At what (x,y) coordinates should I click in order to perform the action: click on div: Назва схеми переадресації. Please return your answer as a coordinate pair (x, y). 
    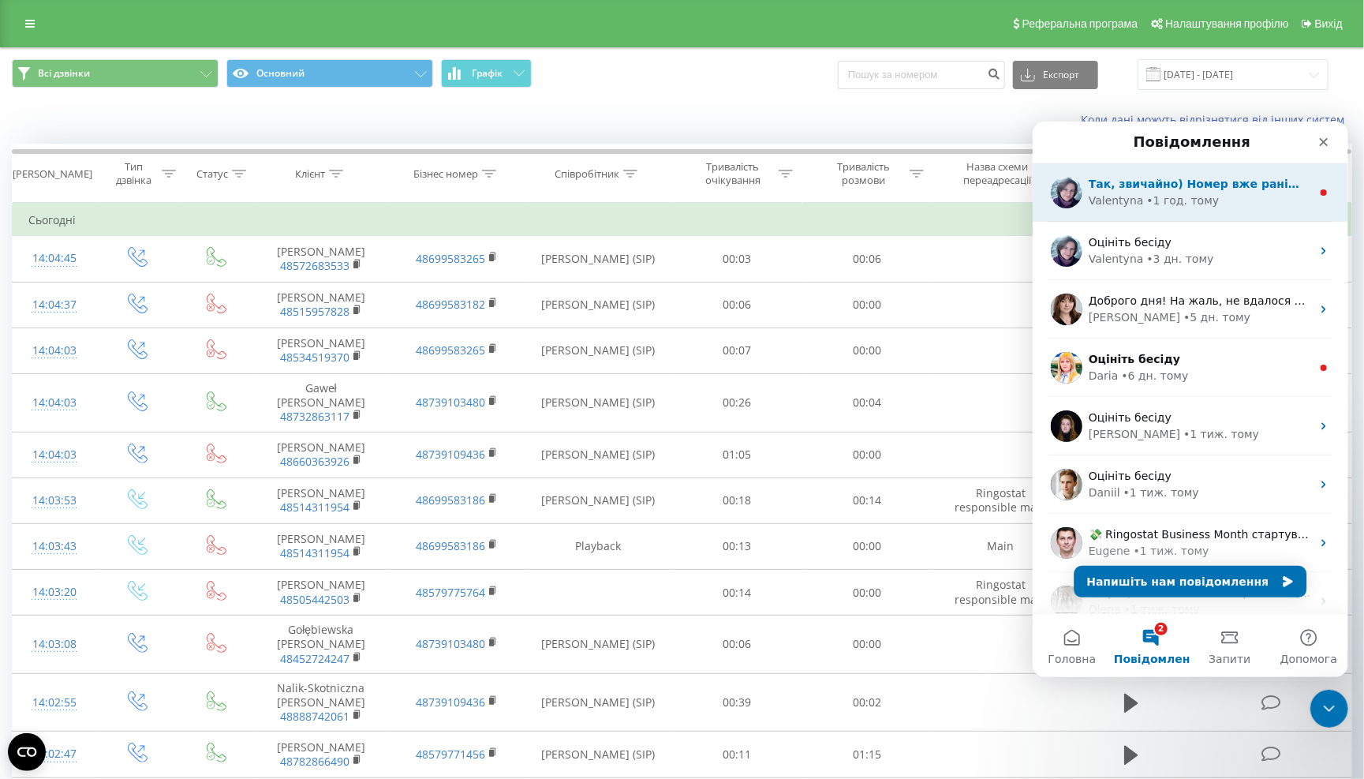
    Looking at the image, I should click on (996, 174).